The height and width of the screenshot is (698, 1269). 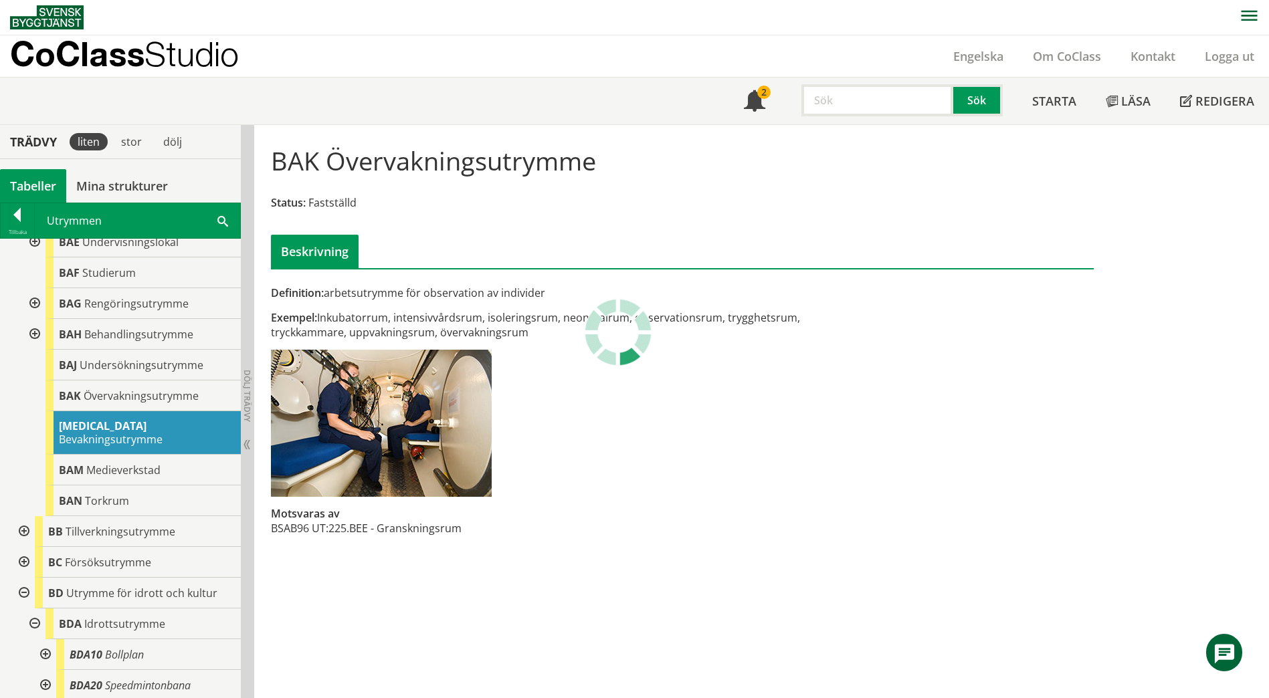 I want to click on span: BC, so click(x=55, y=562).